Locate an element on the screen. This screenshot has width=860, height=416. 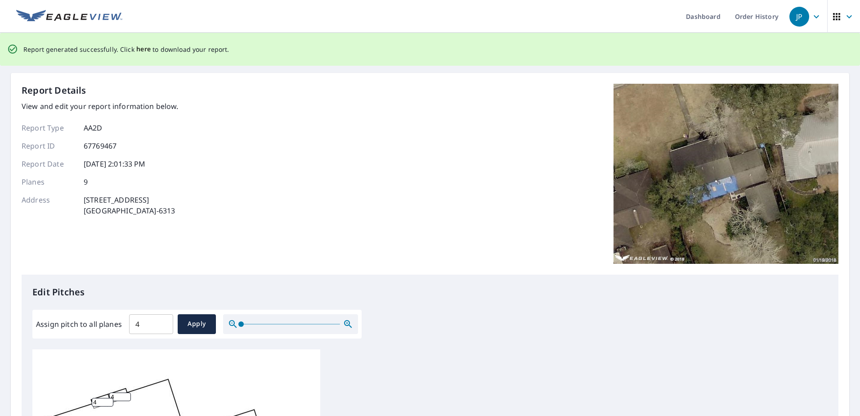
div: JP is located at coordinates (800, 17).